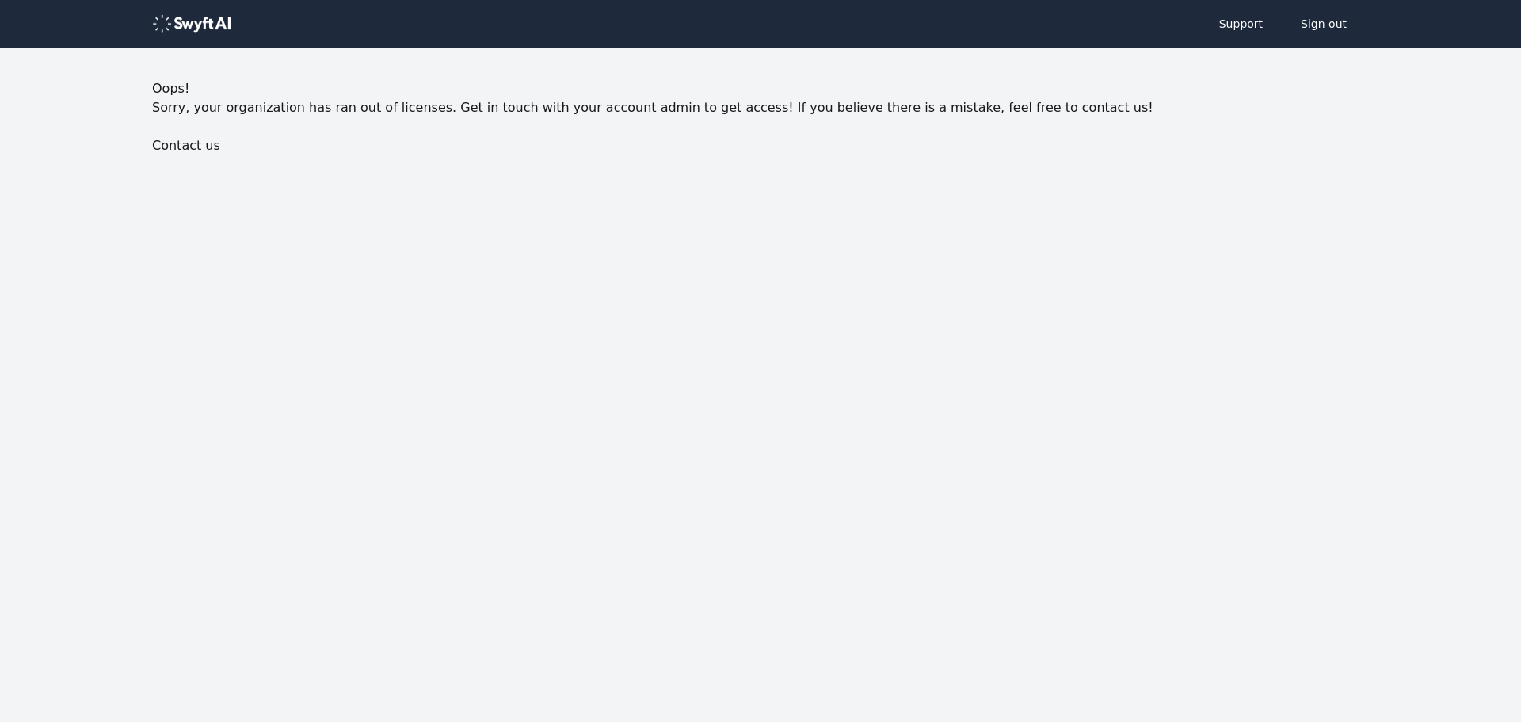  Describe the element at coordinates (186, 145) in the screenshot. I see `a: Contact us` at that location.